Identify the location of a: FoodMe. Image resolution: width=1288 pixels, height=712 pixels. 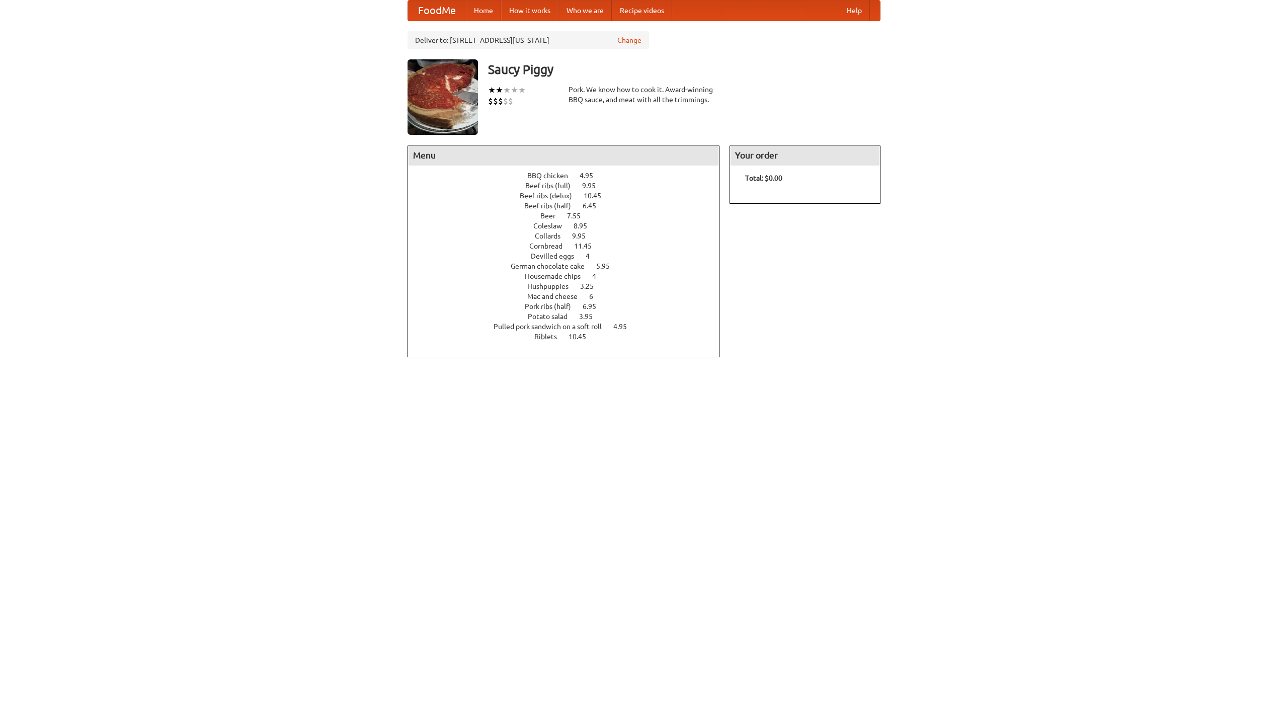
(437, 11).